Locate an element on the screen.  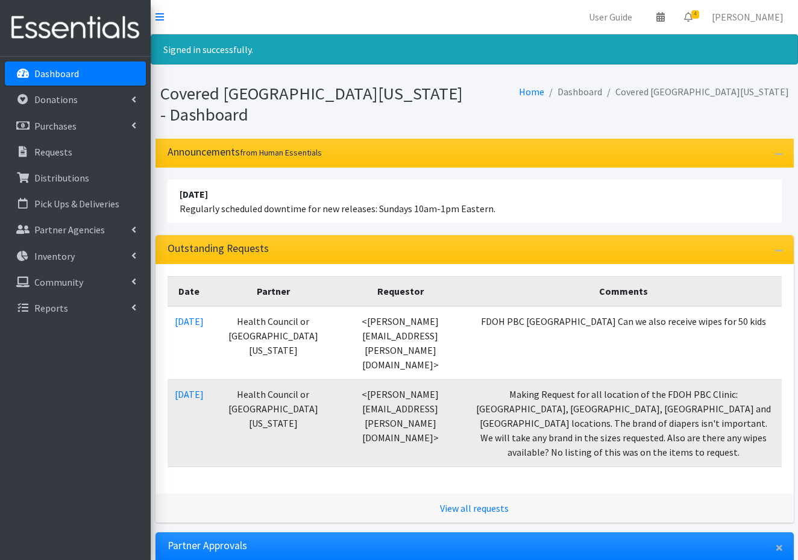
span: 4 is located at coordinates (695, 14).